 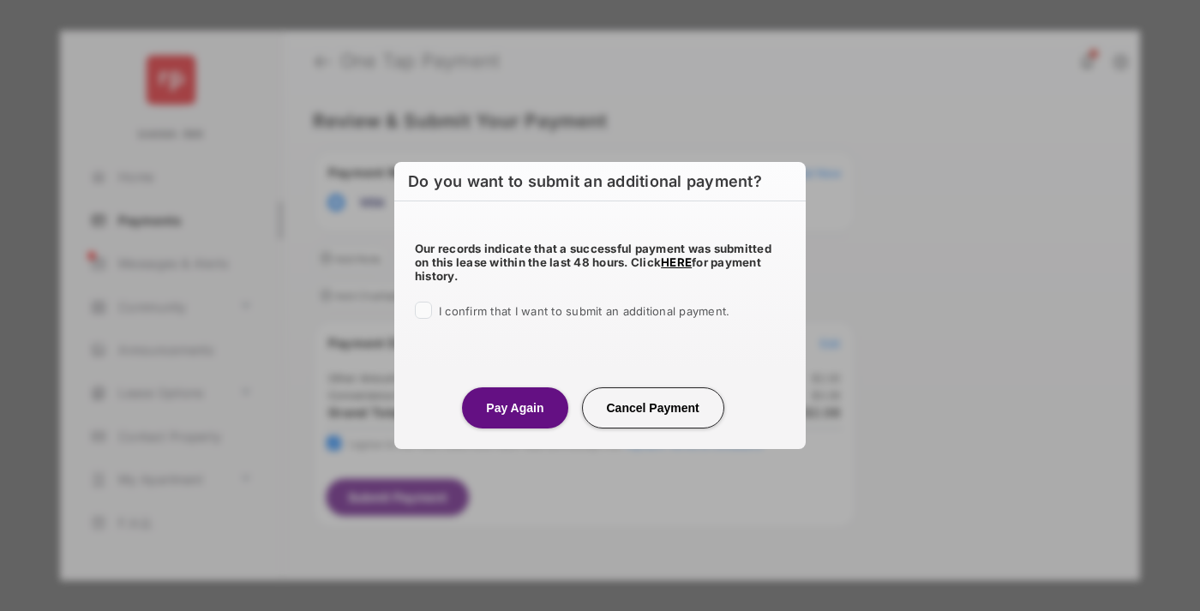 What do you see at coordinates (600, 182) in the screenshot?
I see `h6: Do you want to submit an additional payment?` at bounding box center [600, 182].